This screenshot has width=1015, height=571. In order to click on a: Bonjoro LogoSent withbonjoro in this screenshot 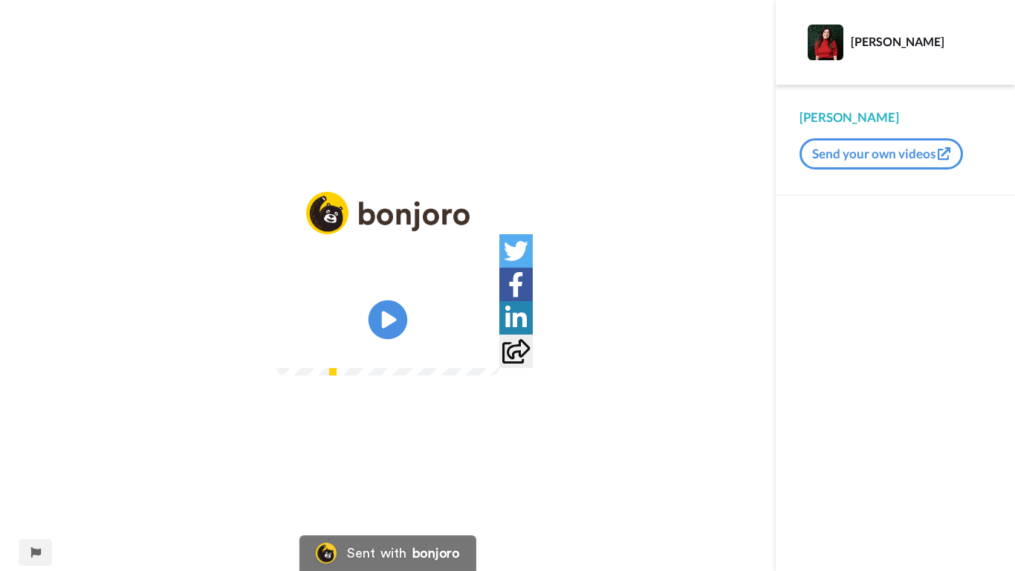, I will do `click(388, 553)`.